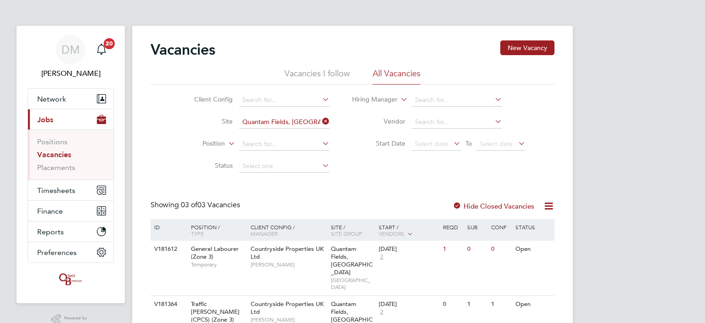 The width and height of the screenshot is (705, 323). What do you see at coordinates (284, 166) in the screenshot?
I see `input: Select one` at bounding box center [284, 166].